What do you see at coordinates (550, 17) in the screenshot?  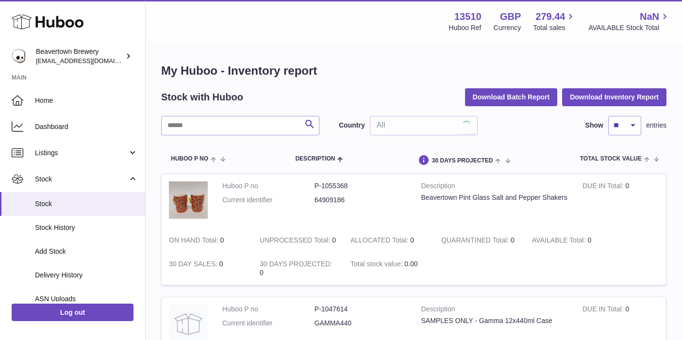 I see `span: 279.44` at bounding box center [550, 17].